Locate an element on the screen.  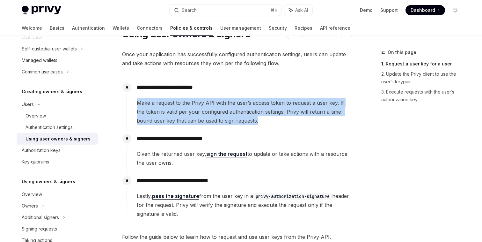
button: Toggle dark mode is located at coordinates (455, 10).